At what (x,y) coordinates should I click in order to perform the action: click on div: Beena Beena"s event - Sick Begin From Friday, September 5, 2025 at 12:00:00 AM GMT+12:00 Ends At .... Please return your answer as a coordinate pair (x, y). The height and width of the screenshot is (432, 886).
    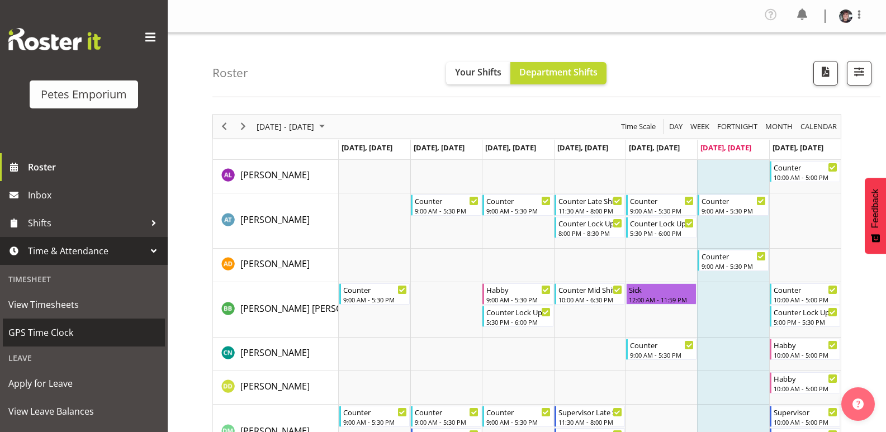
    Looking at the image, I should click on (662, 294).